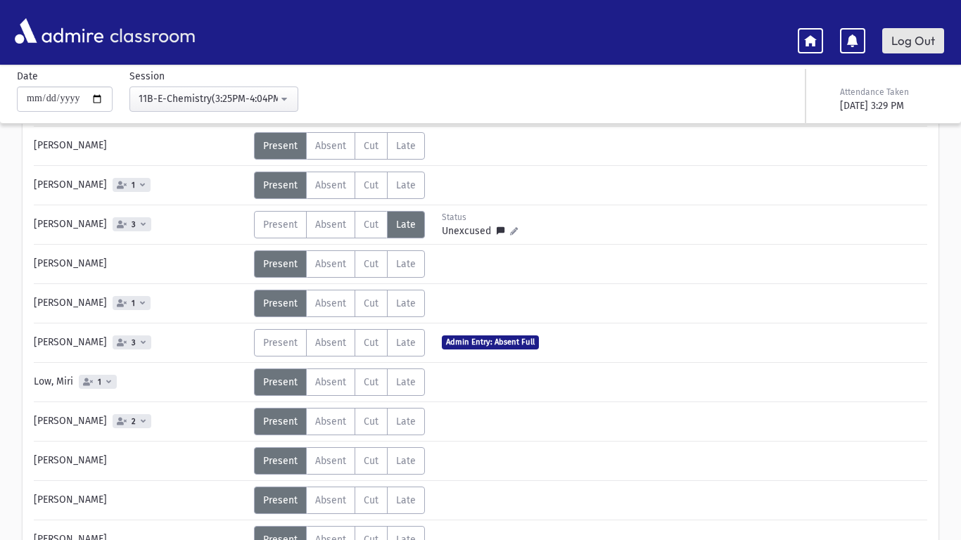  I want to click on a: Log Out, so click(913, 41).